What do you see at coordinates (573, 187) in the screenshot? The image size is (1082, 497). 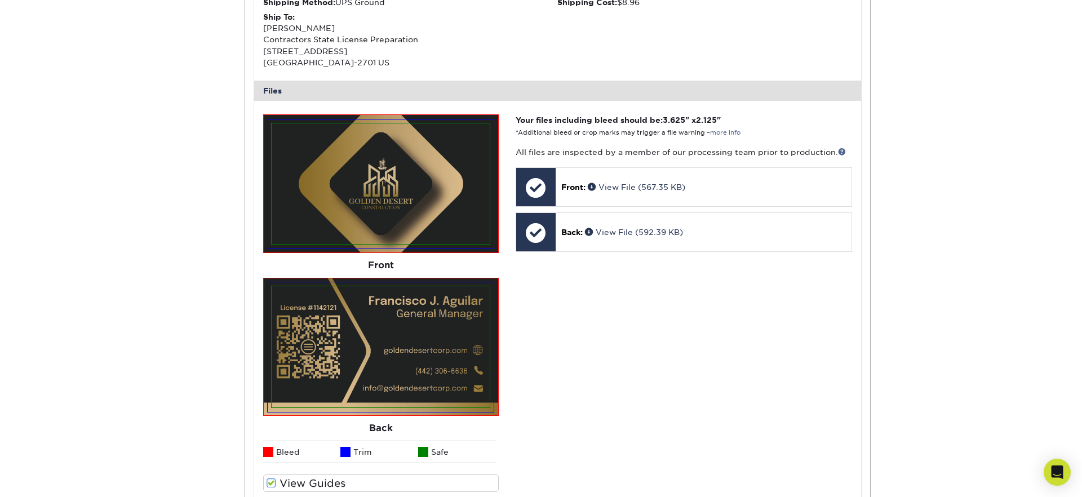 I see `span: Front:` at bounding box center [573, 187].